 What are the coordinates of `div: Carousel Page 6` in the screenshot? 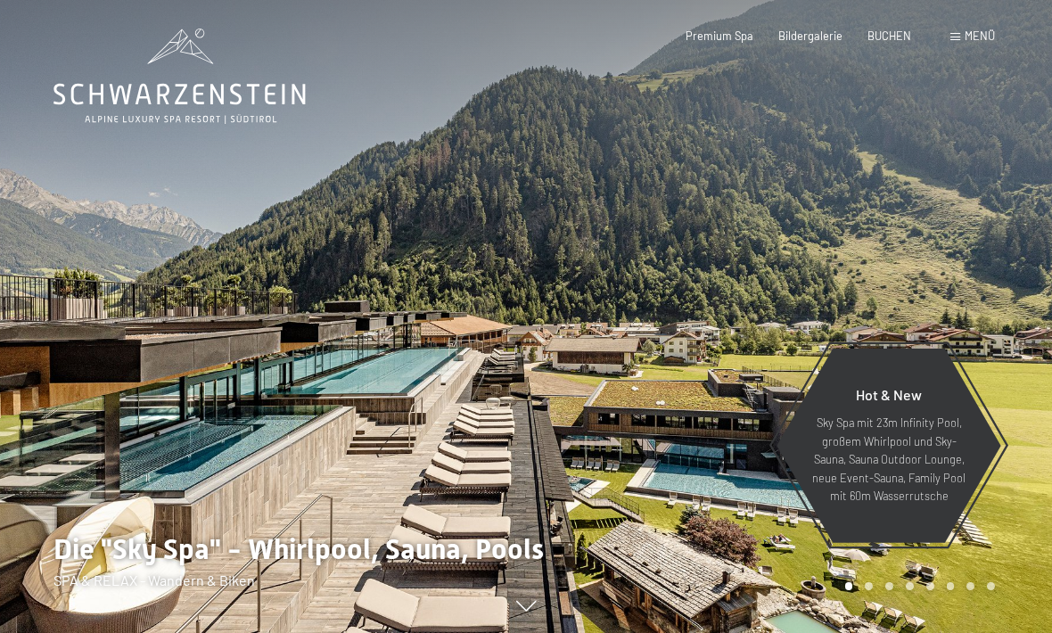 It's located at (950, 586).